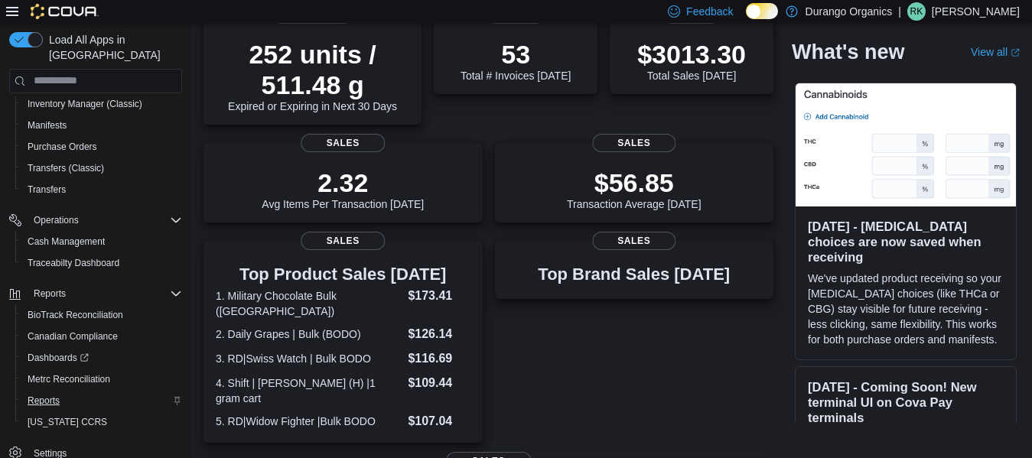 The height and width of the screenshot is (458, 1032). Describe the element at coordinates (102, 168) in the screenshot. I see `button: Transfers (Classic)` at that location.